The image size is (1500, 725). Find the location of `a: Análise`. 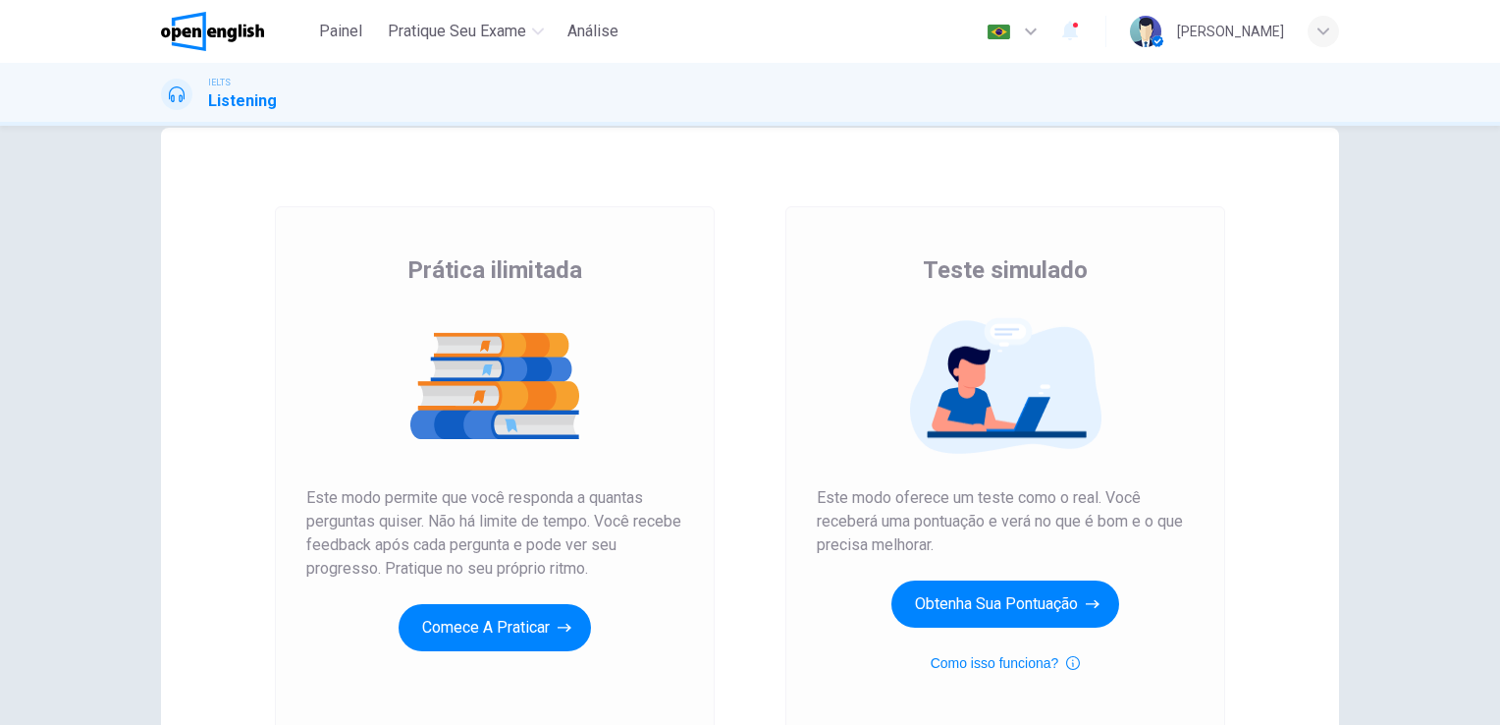

a: Análise is located at coordinates (593, 31).